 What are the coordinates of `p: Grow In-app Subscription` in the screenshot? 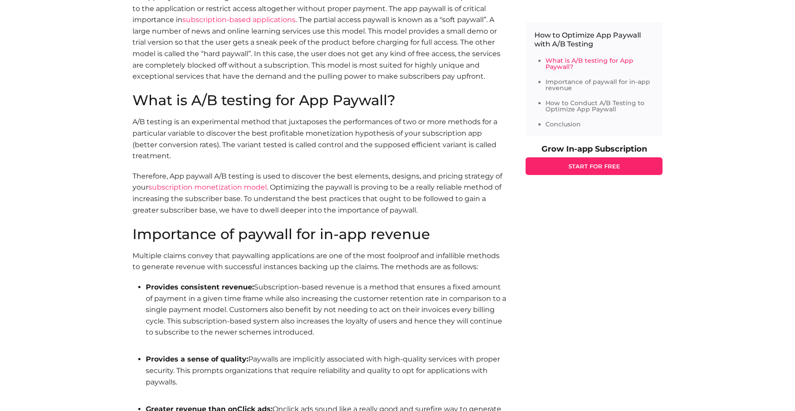 It's located at (594, 149).